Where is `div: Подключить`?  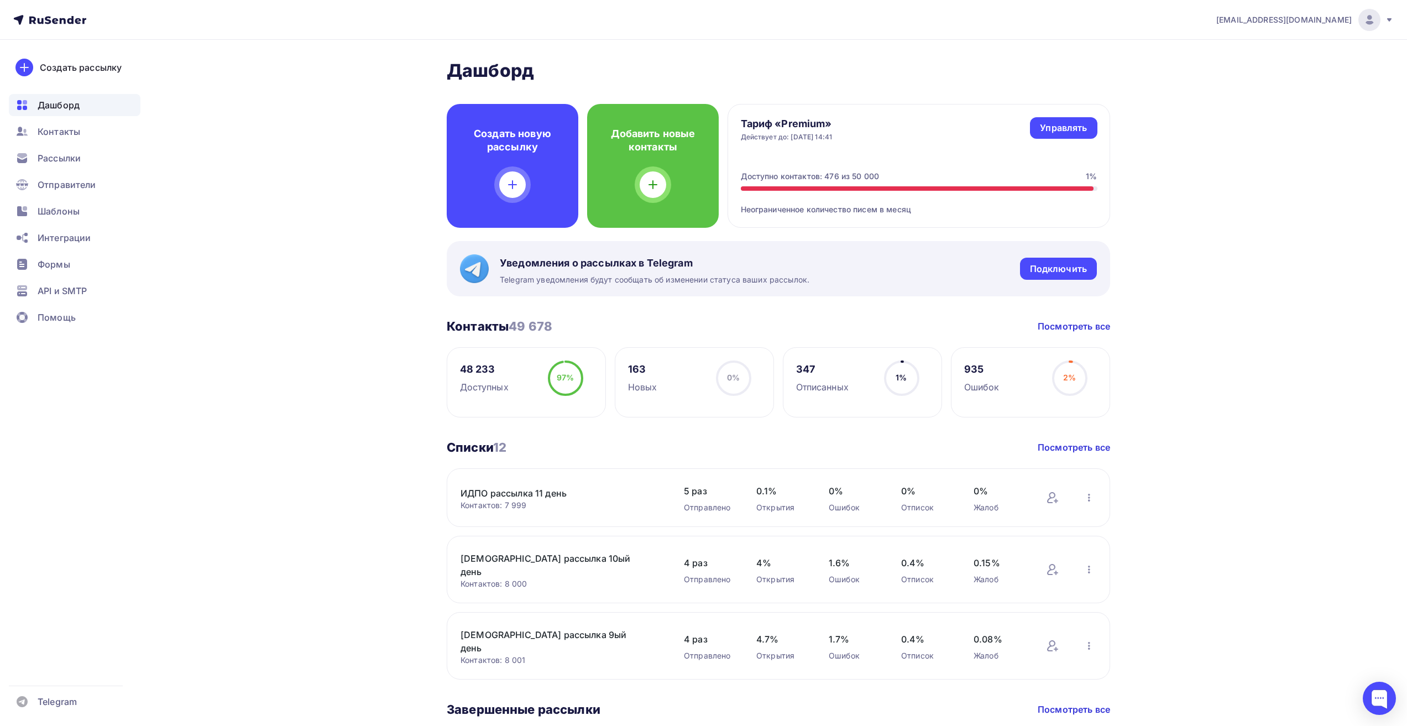 div: Подключить is located at coordinates (1058, 269).